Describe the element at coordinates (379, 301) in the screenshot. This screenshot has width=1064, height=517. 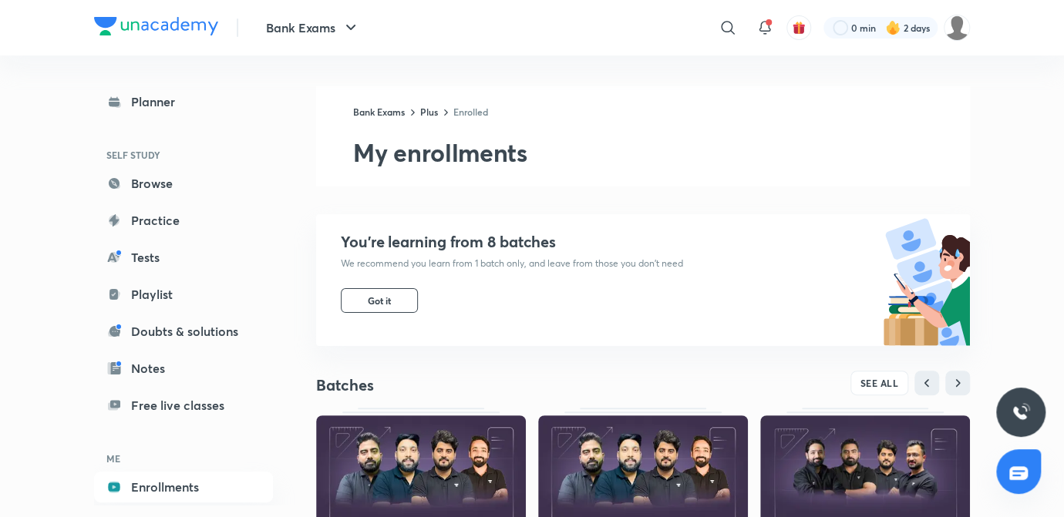
I see `button: Got it` at that location.